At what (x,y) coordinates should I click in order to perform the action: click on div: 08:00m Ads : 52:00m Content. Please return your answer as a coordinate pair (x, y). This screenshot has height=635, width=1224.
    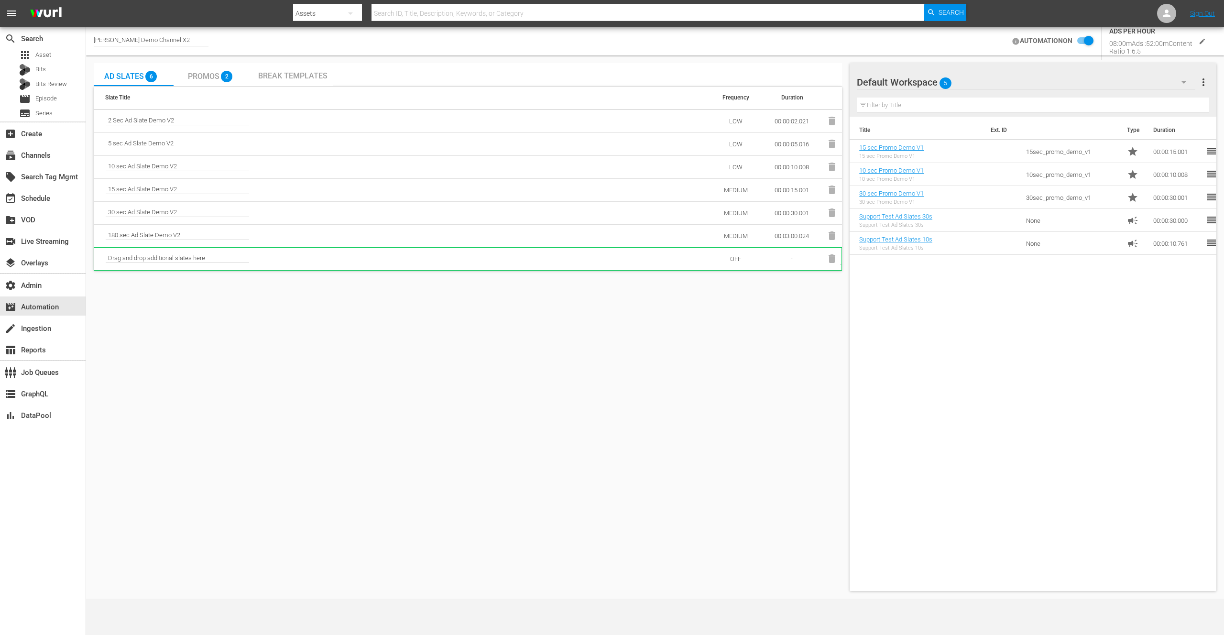
    Looking at the image, I should click on (1151, 44).